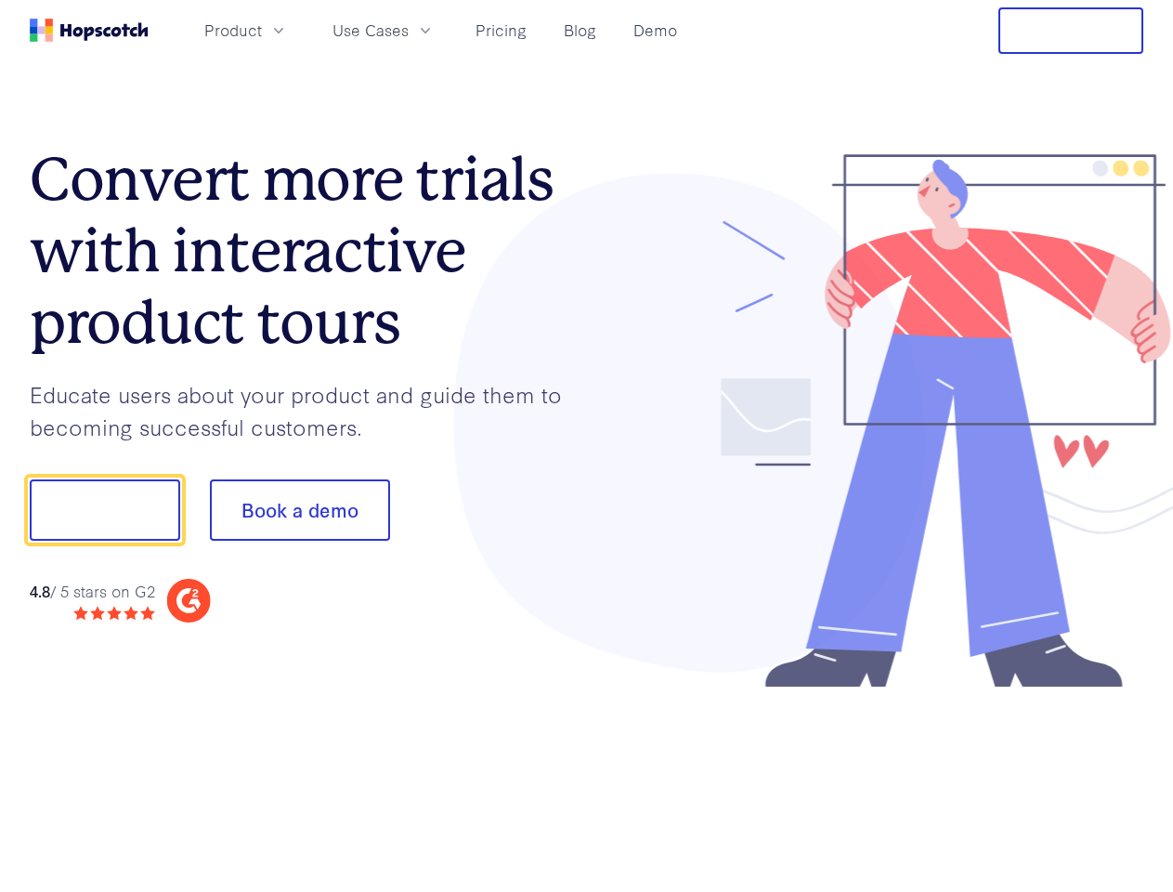  I want to click on a: Free Trial, so click(1071, 31).